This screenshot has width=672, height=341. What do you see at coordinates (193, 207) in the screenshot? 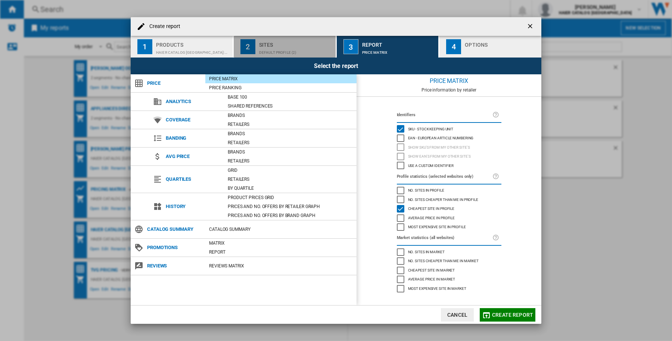
I see `span: History` at bounding box center [193, 207].